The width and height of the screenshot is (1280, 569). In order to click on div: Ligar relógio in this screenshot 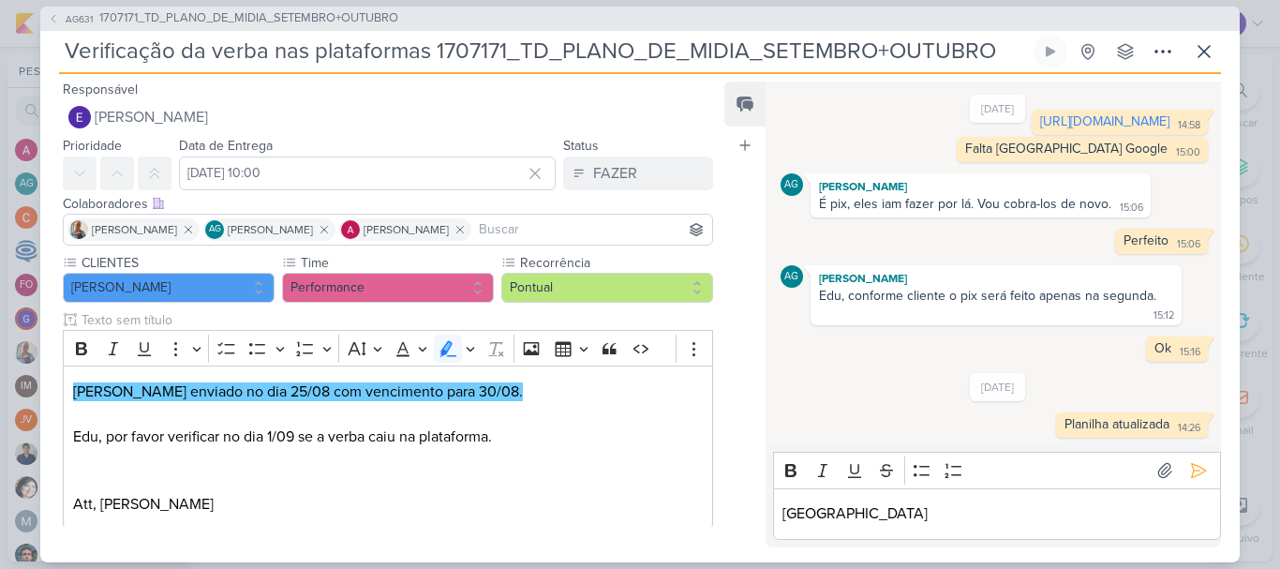, I will do `click(1050, 52)`.